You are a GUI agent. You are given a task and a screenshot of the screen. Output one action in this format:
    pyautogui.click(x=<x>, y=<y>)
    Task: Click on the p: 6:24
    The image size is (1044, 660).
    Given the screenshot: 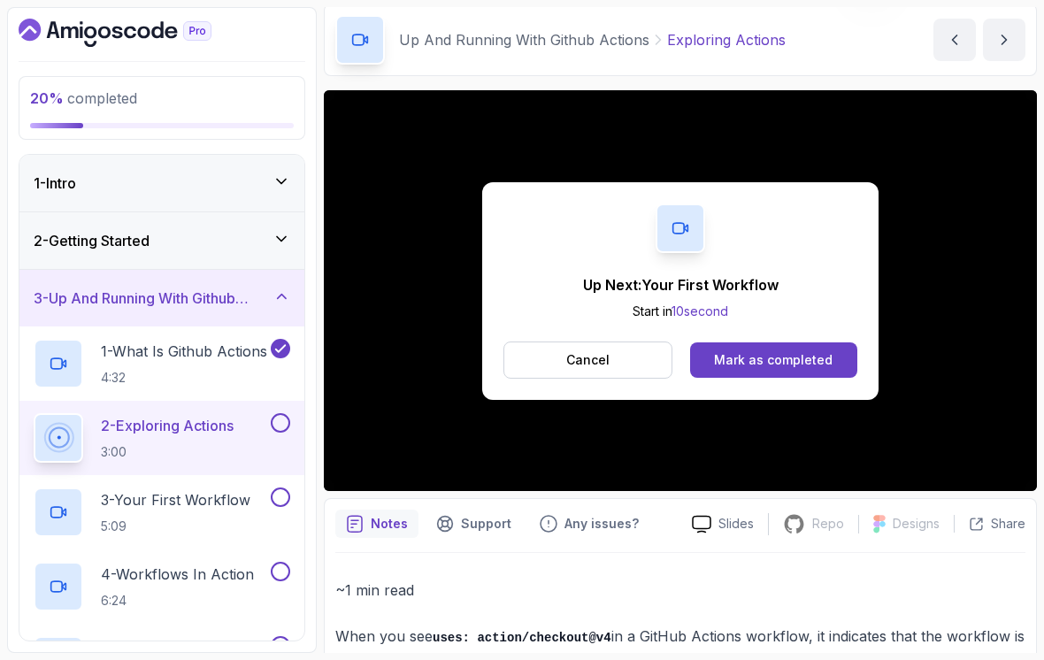 What is the action you would take?
    pyautogui.click(x=177, y=601)
    